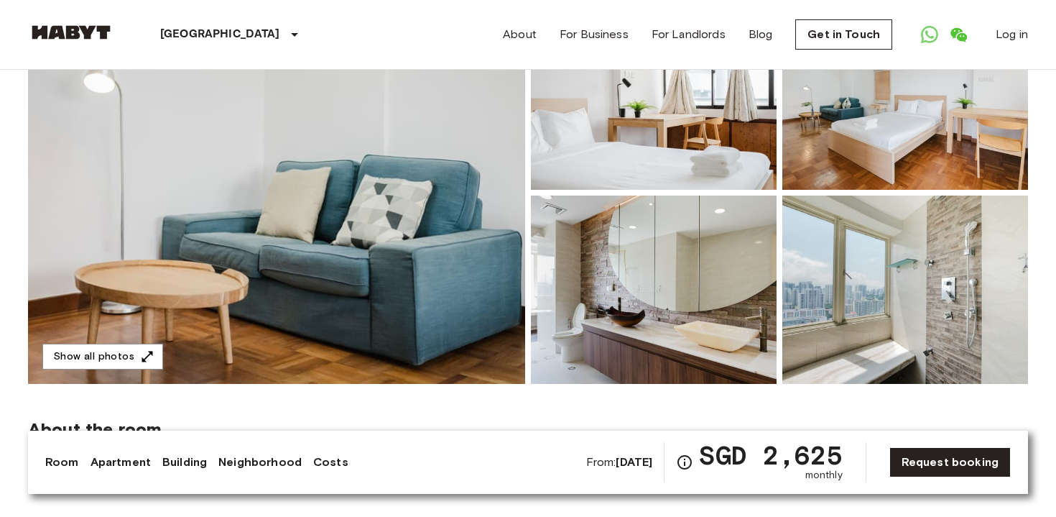 The image size is (1056, 517). What do you see at coordinates (770, 455) in the screenshot?
I see `span: SGD 2,625` at bounding box center [770, 455].